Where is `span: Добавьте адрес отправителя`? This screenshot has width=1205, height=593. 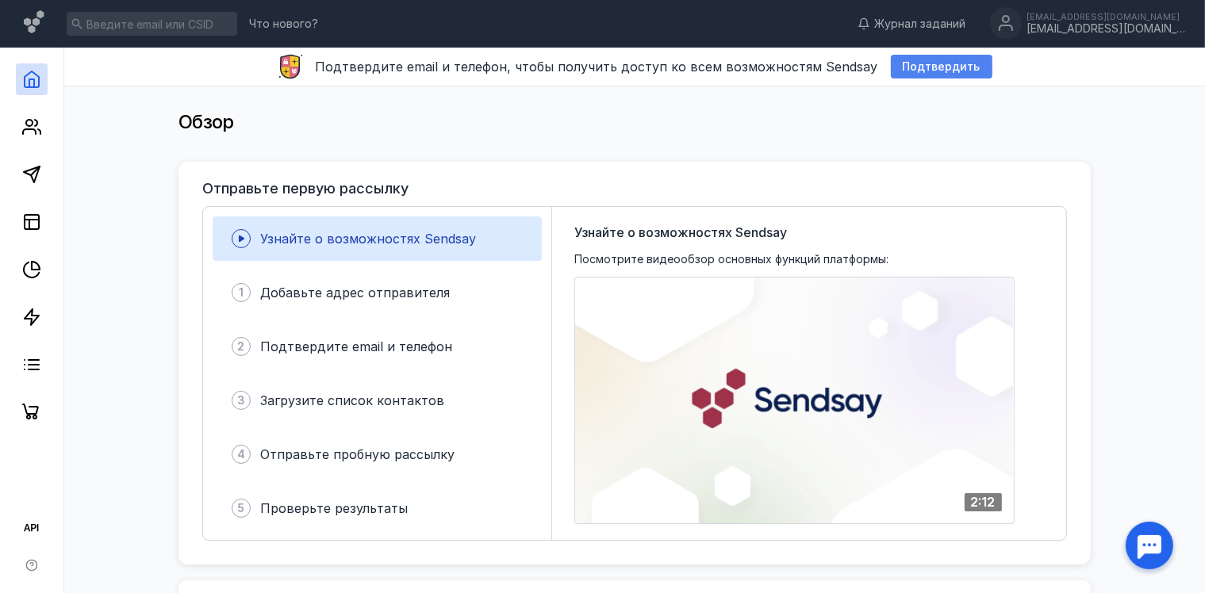
span: Добавьте адрес отправителя is located at coordinates (355, 293).